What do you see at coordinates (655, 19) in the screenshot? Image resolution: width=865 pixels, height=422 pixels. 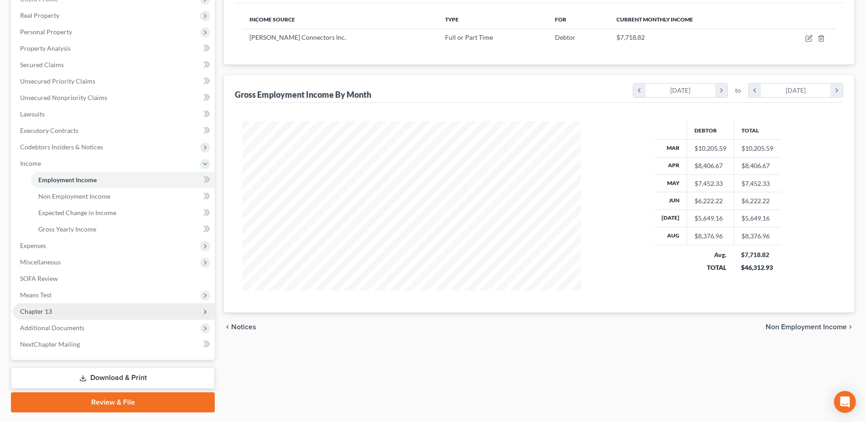 I see `span: Current Monthly Income` at bounding box center [655, 19].